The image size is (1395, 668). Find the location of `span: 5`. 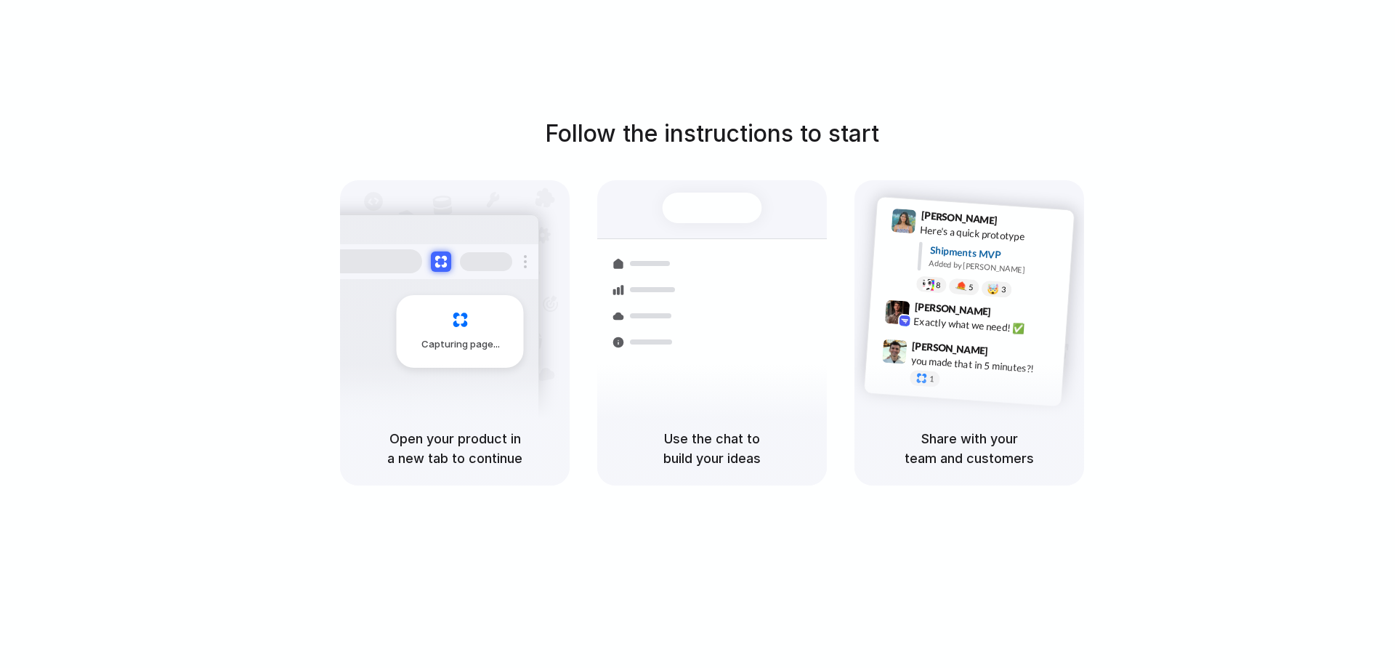

span: 5 is located at coordinates (971, 286).